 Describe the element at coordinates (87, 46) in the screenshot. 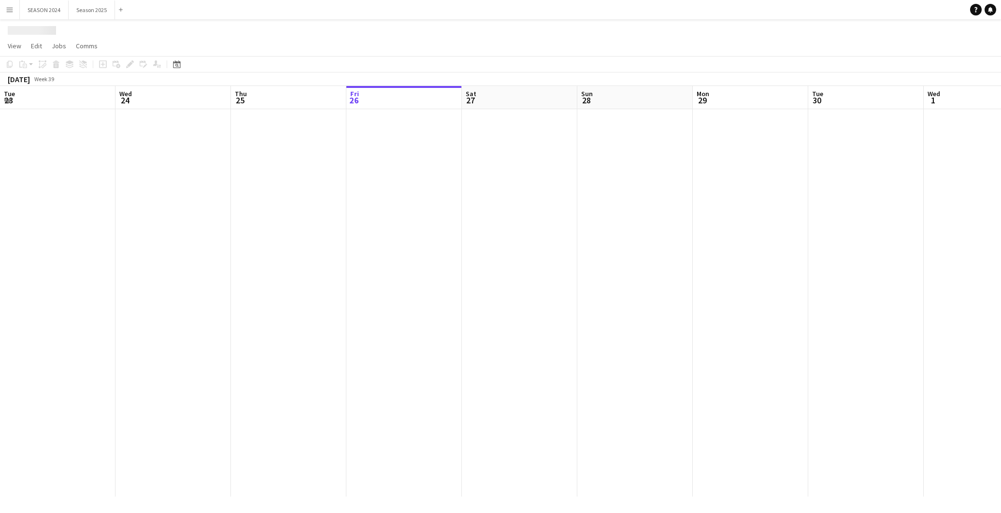

I see `span: Comms` at that location.